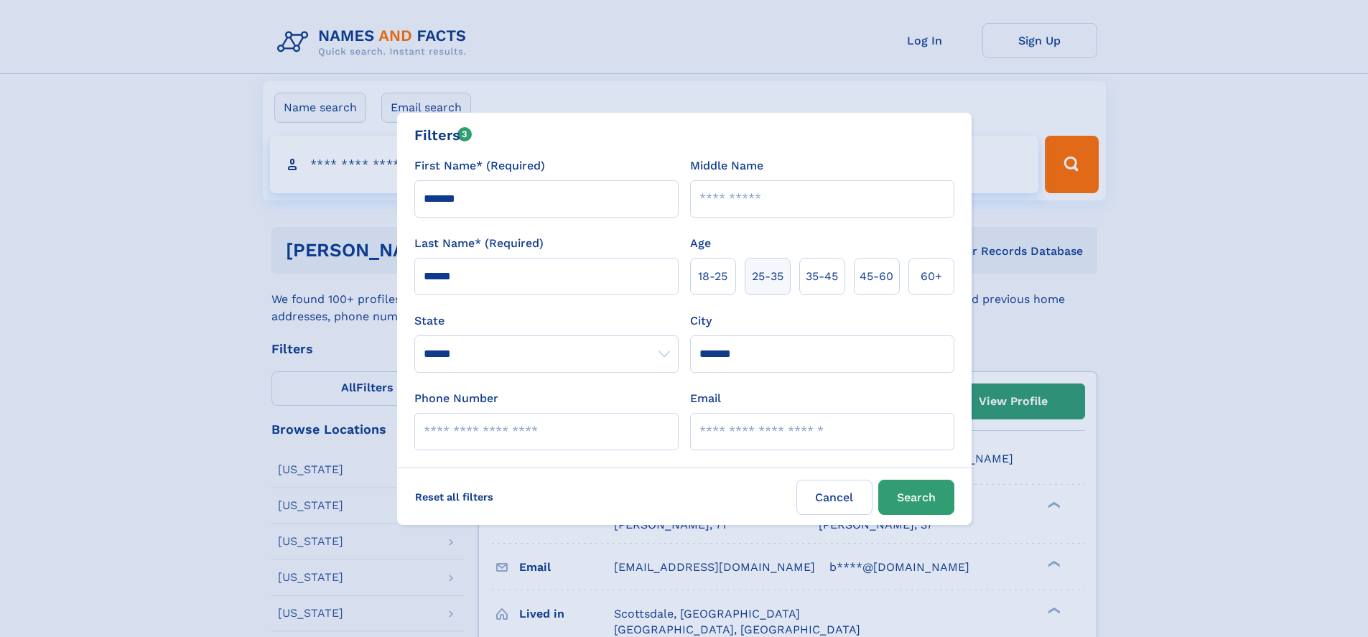 Image resolution: width=1368 pixels, height=637 pixels. What do you see at coordinates (727, 166) in the screenshot?
I see `label: Middle Name` at bounding box center [727, 166].